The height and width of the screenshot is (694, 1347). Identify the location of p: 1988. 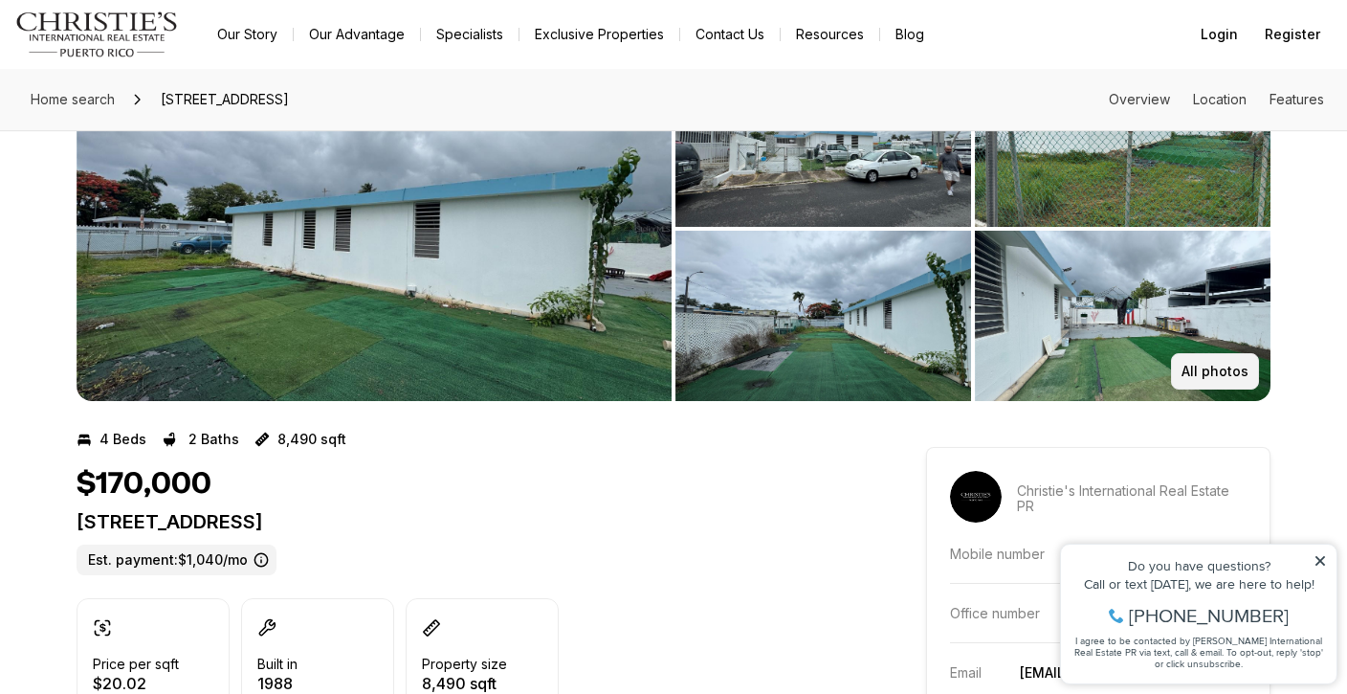
(277, 683).